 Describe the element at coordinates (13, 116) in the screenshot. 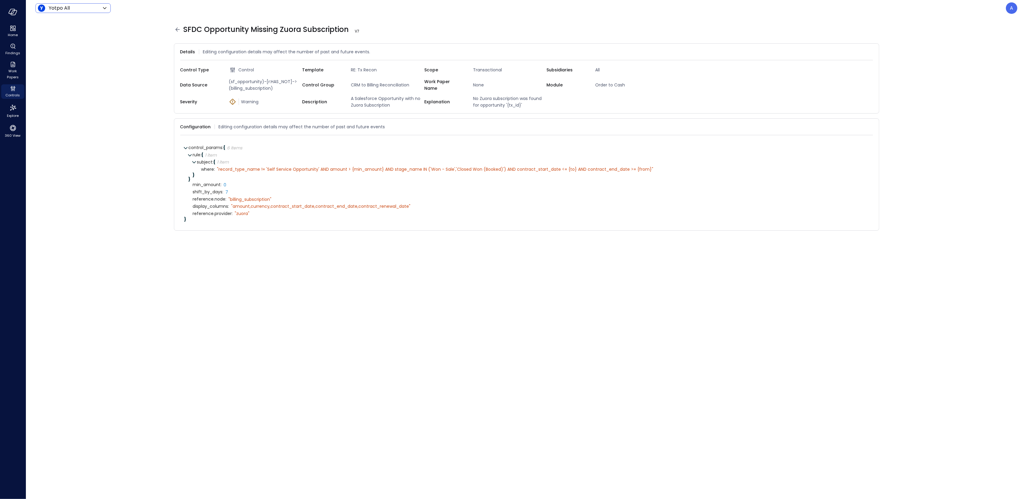

I see `span: Explore` at that location.